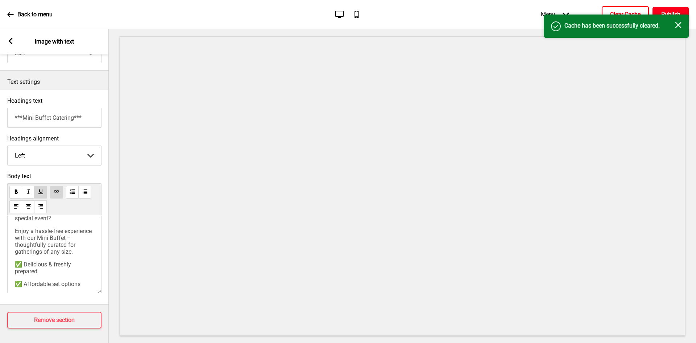 Image resolution: width=696 pixels, height=343 pixels. I want to click on h4: Remove section, so click(54, 320).